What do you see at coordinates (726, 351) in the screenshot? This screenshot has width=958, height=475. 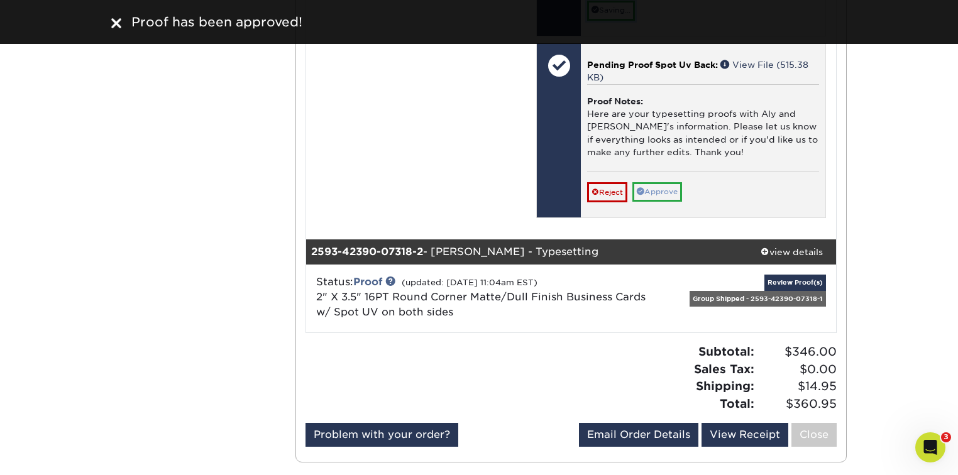 I see `strong: Subtotal:` at bounding box center [726, 351].